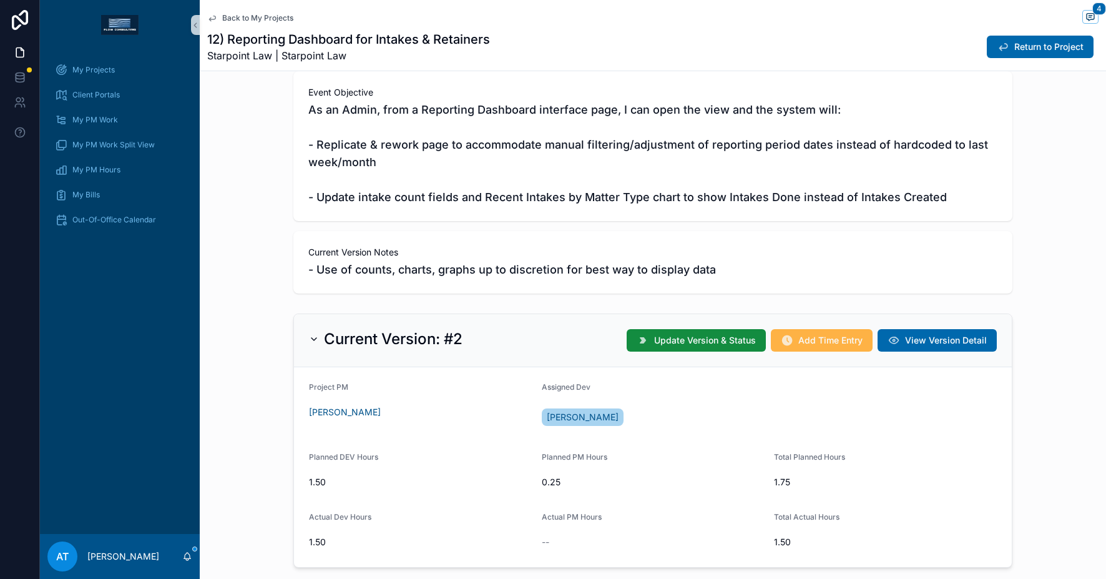 The width and height of the screenshot is (1106, 579). Describe the element at coordinates (96, 170) in the screenshot. I see `span: My PM Hours` at that location.